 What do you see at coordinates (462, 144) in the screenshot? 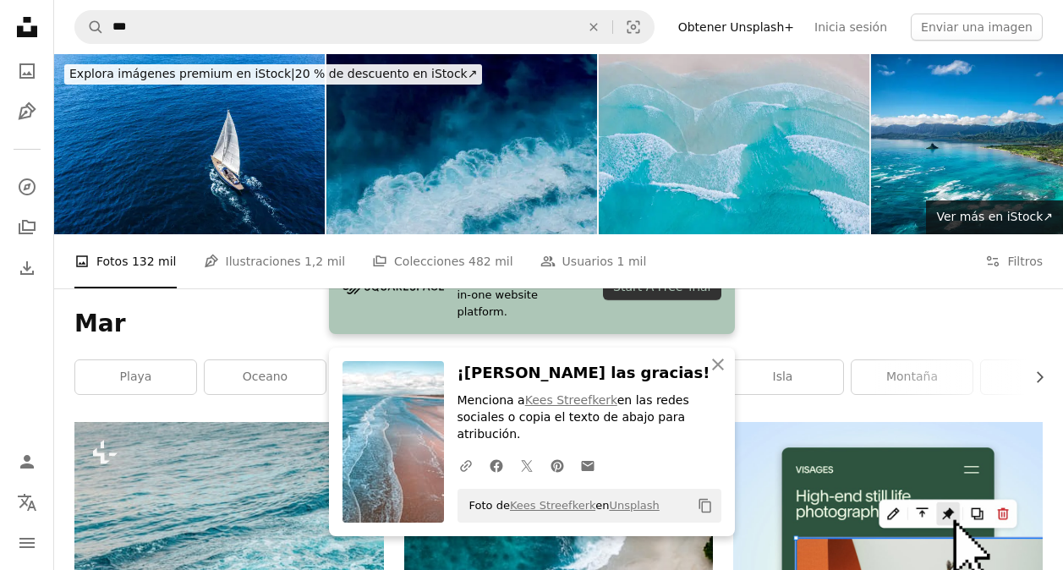
I see `img: Turquoise ocean sea water white wave splashing deep blue sea. Bird eye view monster wave splash o...` at bounding box center [462, 144].